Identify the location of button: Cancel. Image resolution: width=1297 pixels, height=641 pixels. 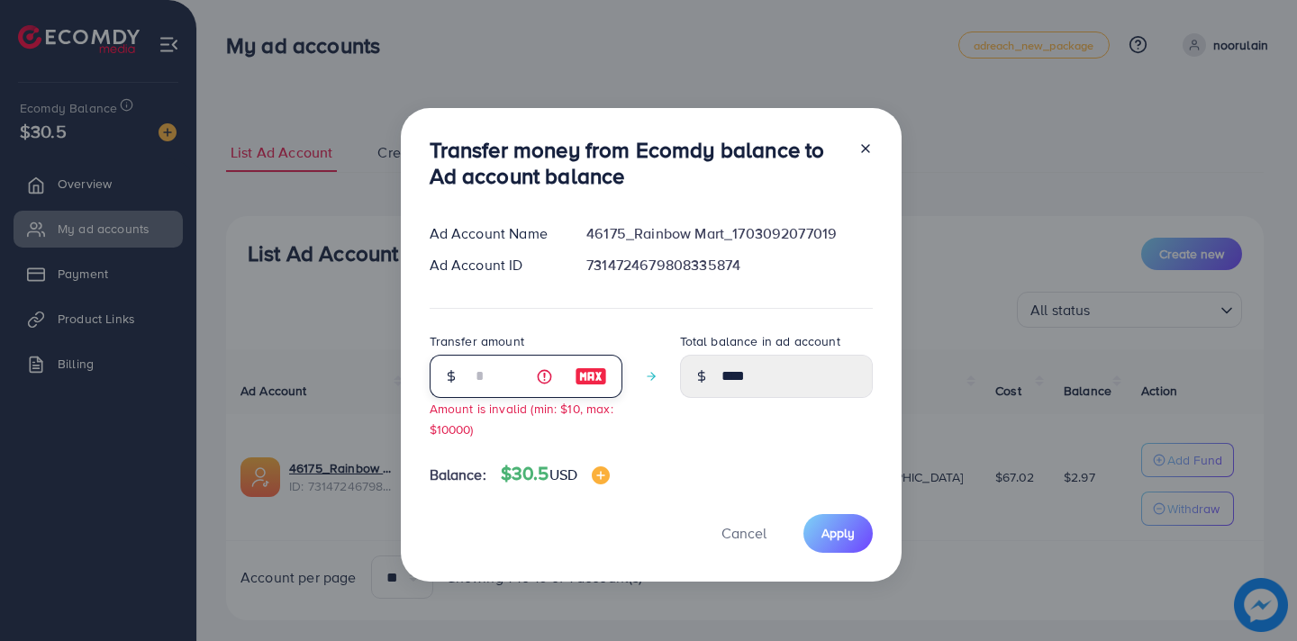
(744, 533).